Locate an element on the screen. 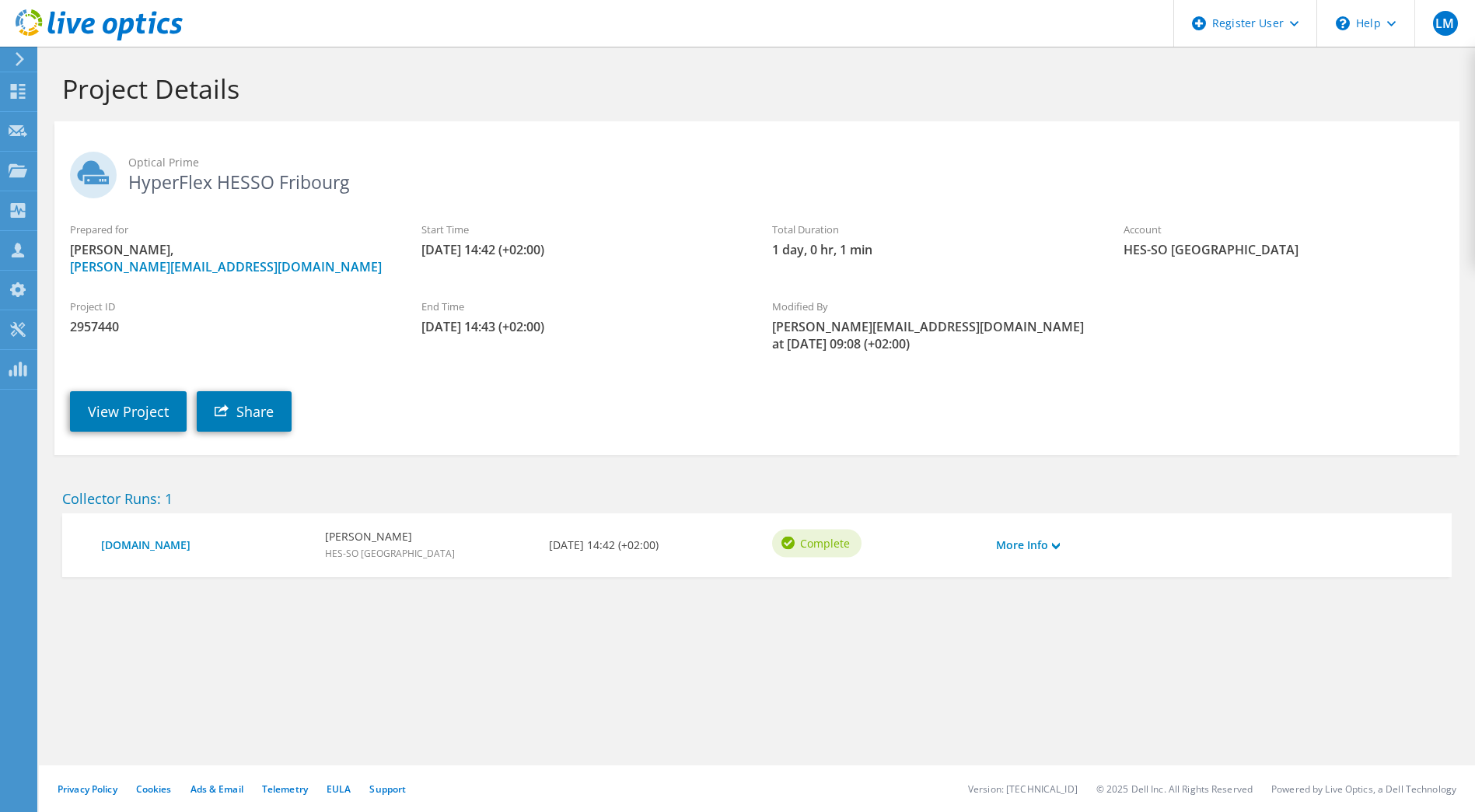  label: Prepared for is located at coordinates (230, 229).